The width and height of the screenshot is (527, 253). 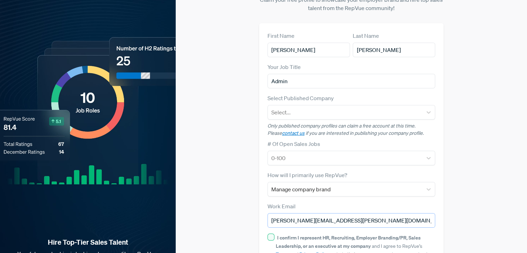 I want to click on input: Email, so click(x=351, y=220).